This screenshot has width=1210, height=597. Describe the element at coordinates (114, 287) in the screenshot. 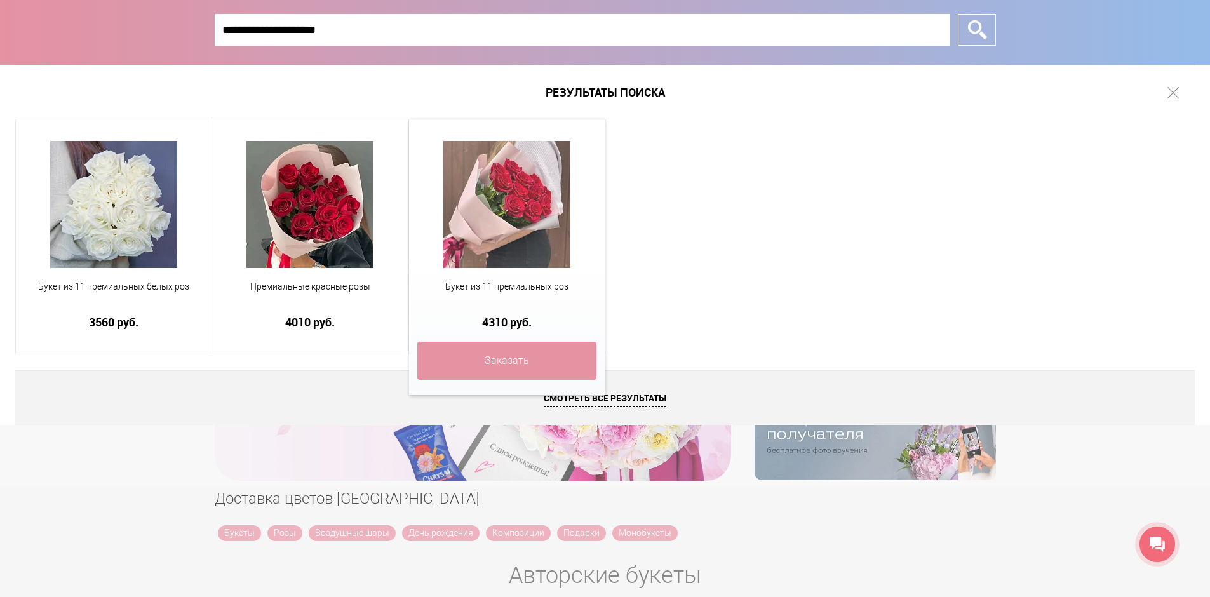

I see `span: Букет из 11 премиальных белых роз` at that location.